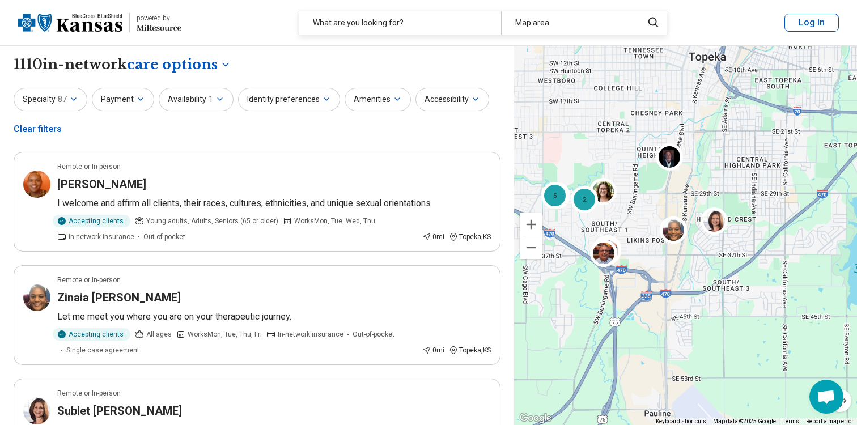 This screenshot has height=425, width=857. Describe the element at coordinates (123, 99) in the screenshot. I see `button: Payment` at that location.